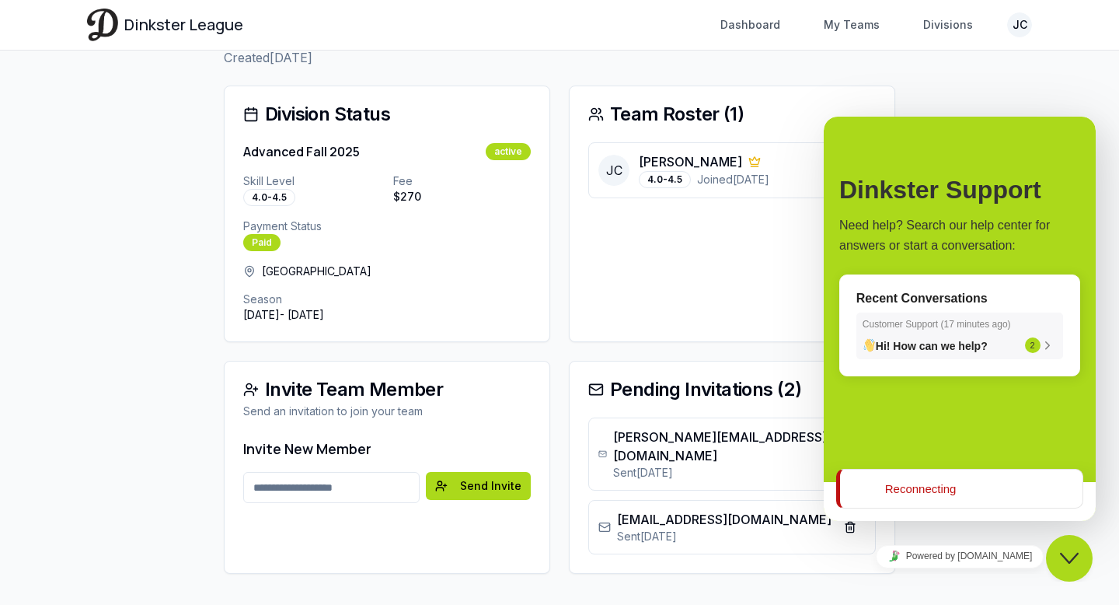  What do you see at coordinates (732, 389) in the screenshot?
I see `div: Pending Invitations ( 2 )` at bounding box center [732, 389].